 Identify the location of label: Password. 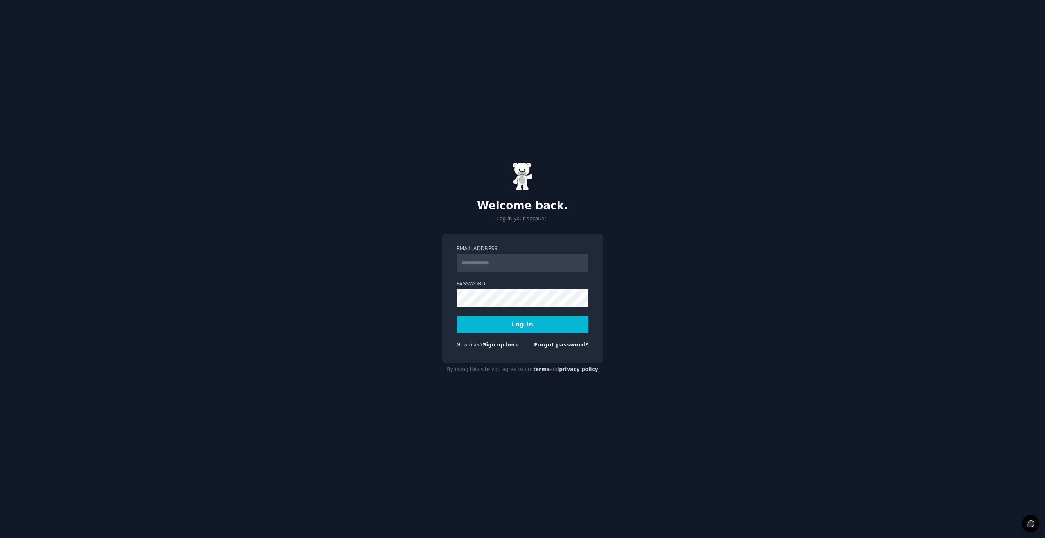
(523, 284).